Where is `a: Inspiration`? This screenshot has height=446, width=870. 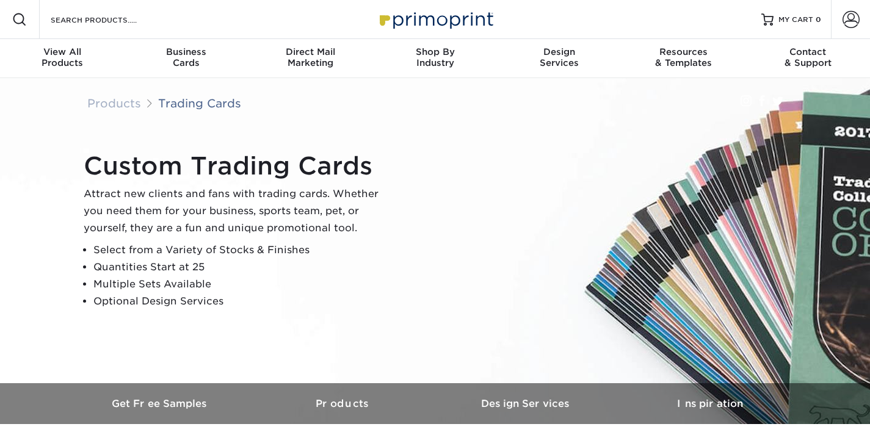
a: Inspiration is located at coordinates (710, 404).